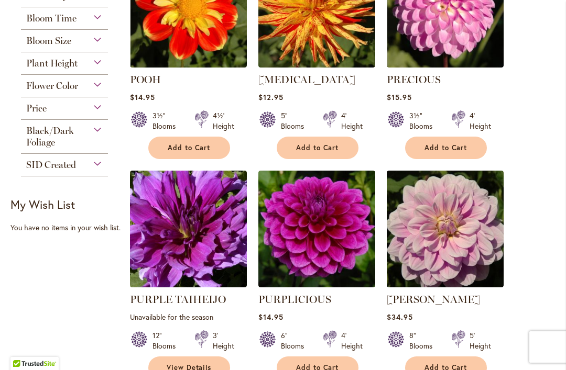 Image resolution: width=566 pixels, height=370 pixels. What do you see at coordinates (167, 341) in the screenshot?
I see `div: 12" Blooms` at bounding box center [167, 341].